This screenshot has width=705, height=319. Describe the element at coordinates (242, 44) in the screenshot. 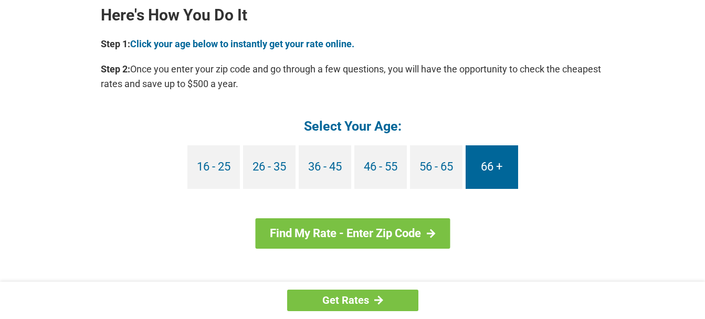

I see `a: Click your age below to instantly get your rate online.` at that location.